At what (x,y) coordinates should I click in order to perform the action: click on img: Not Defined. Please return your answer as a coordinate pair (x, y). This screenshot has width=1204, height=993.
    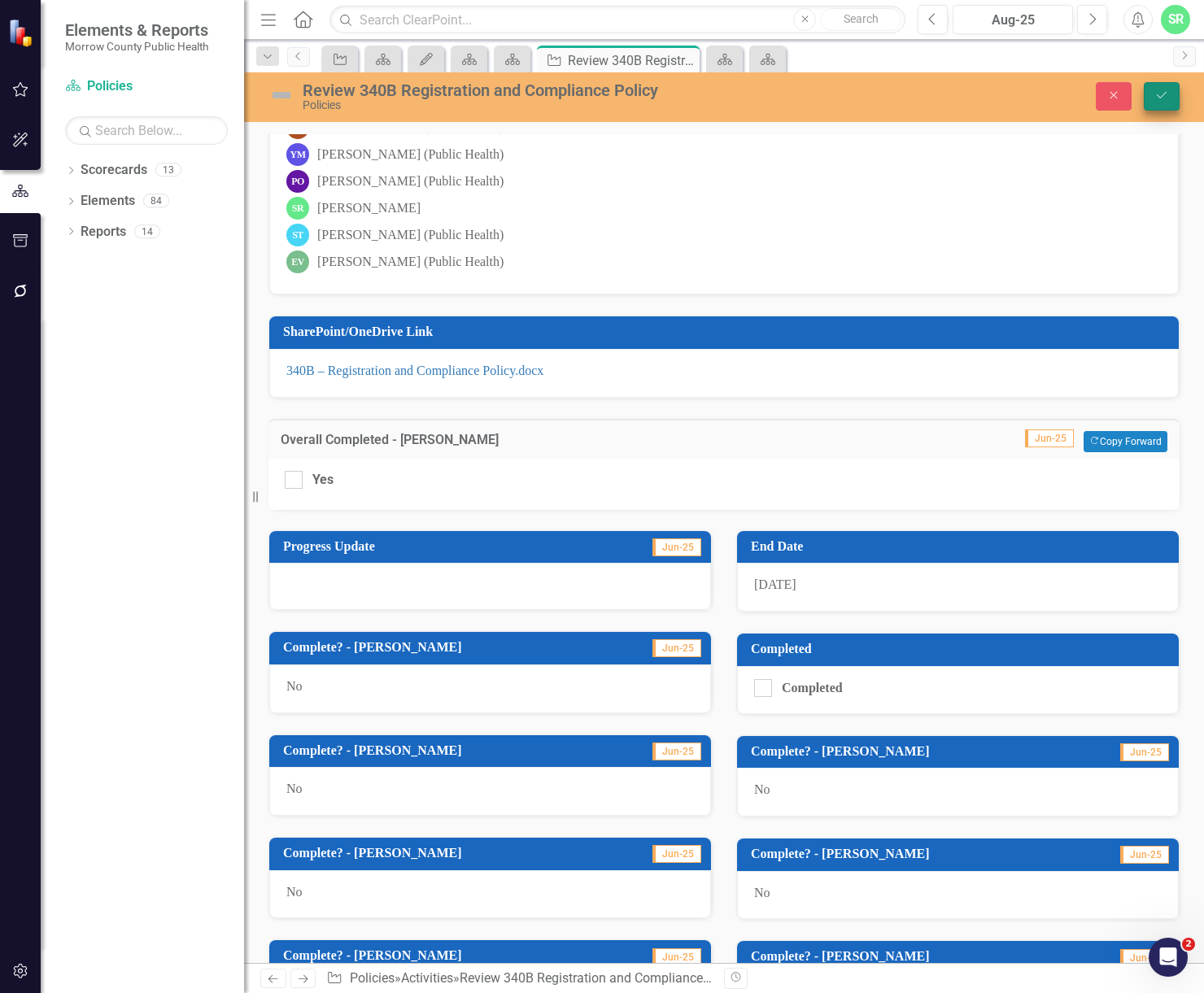
    Looking at the image, I should click on (282, 95).